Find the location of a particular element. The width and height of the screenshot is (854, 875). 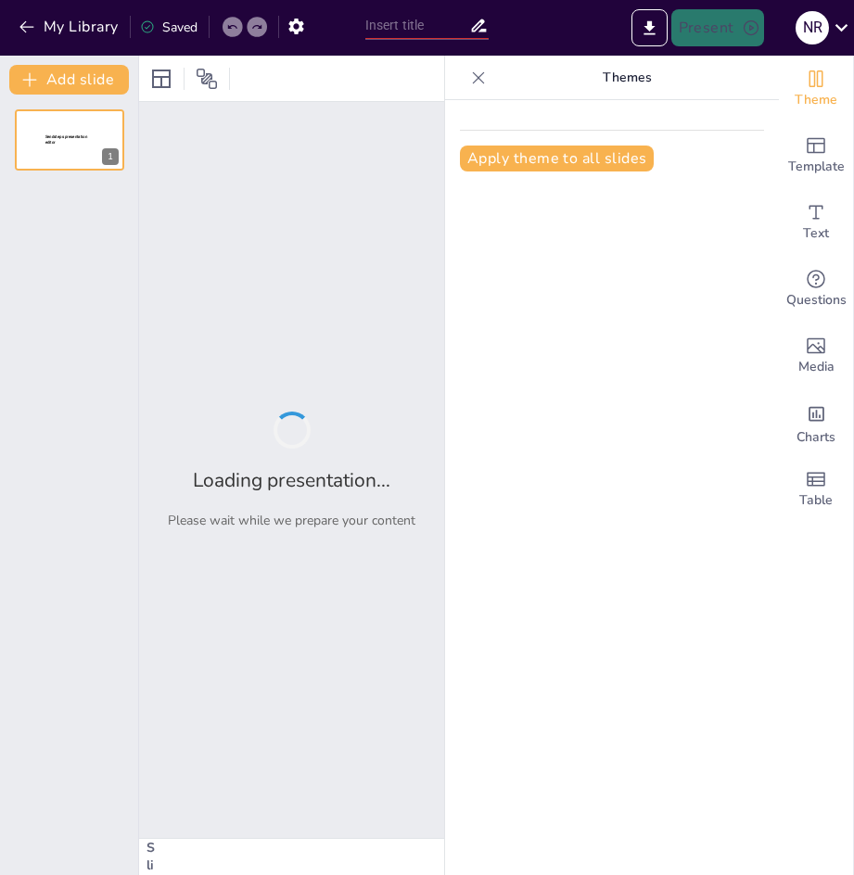

div: Layout is located at coordinates (161, 79).